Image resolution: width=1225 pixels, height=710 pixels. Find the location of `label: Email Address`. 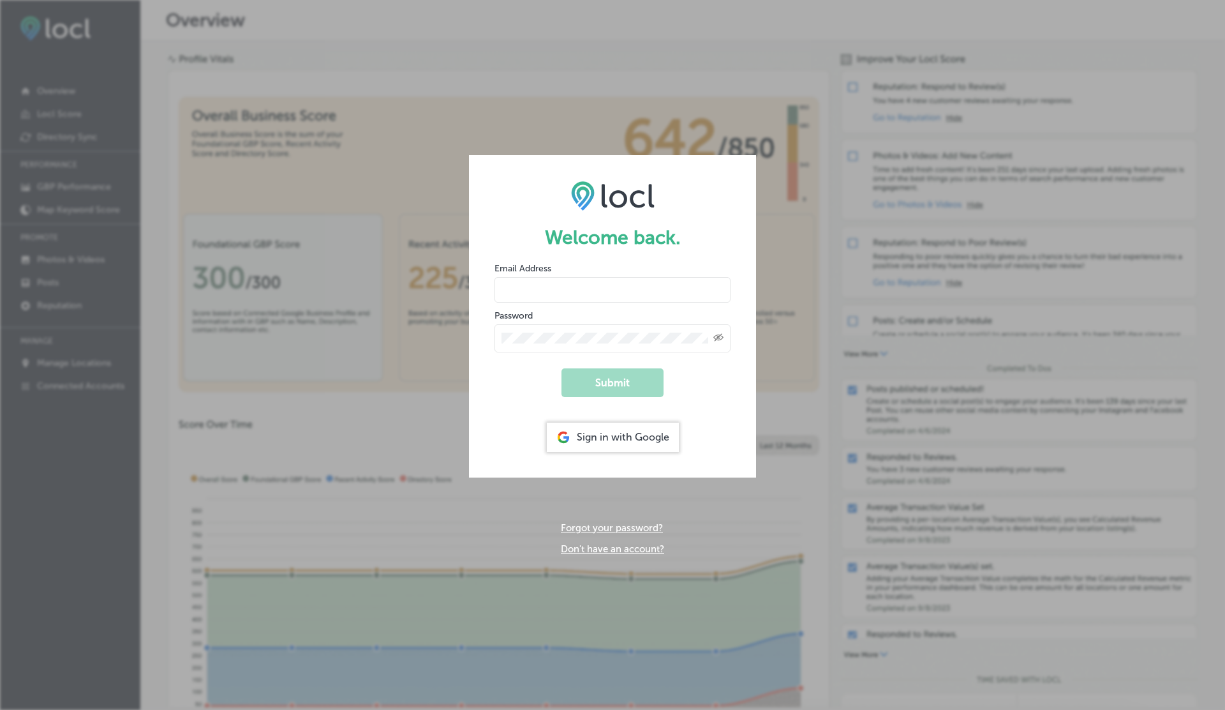

label: Email Address is located at coordinates (523, 268).